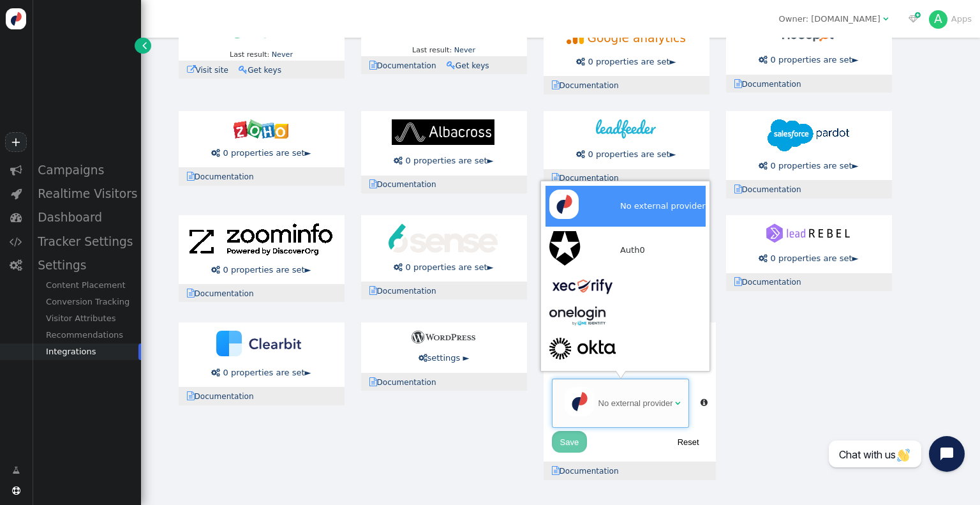  I want to click on img: leadfeeder-logo.svg, so click(626, 129).